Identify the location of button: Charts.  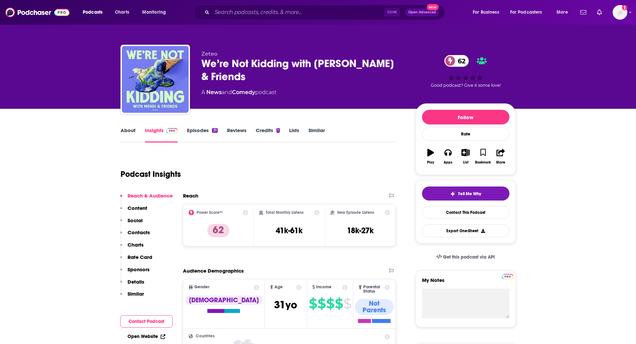
(132, 248).